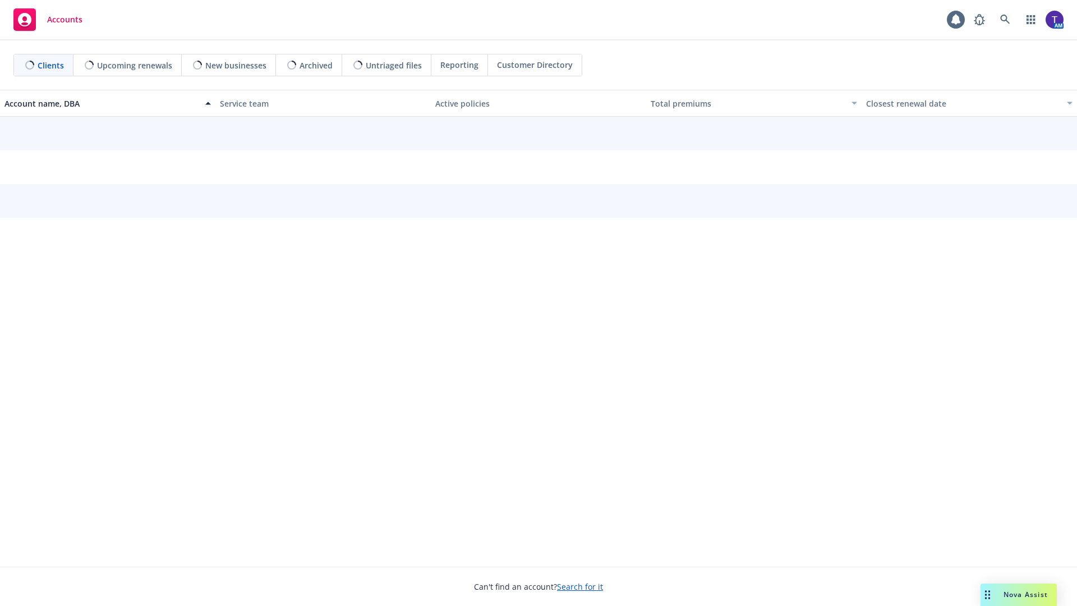 The width and height of the screenshot is (1077, 606). What do you see at coordinates (580, 586) in the screenshot?
I see `a: Search for it` at bounding box center [580, 586].